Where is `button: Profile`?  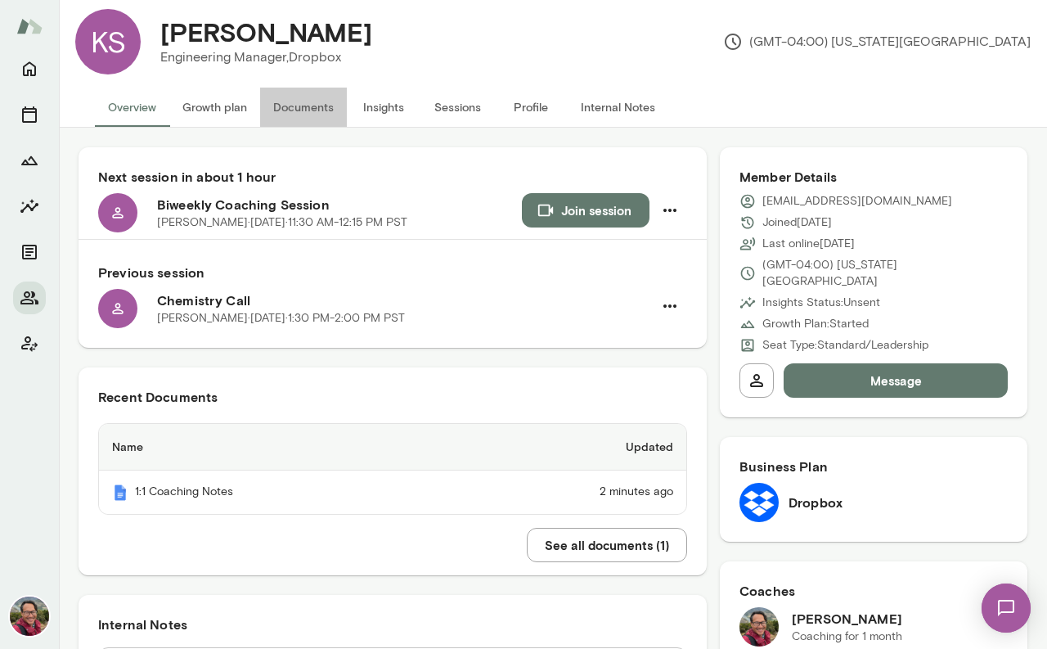 button: Profile is located at coordinates (531, 107).